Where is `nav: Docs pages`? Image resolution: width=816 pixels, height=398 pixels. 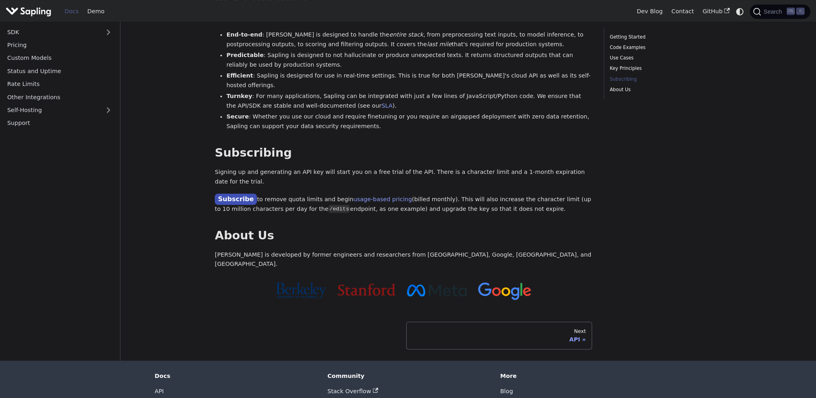 nav: Docs pages is located at coordinates (404, 335).